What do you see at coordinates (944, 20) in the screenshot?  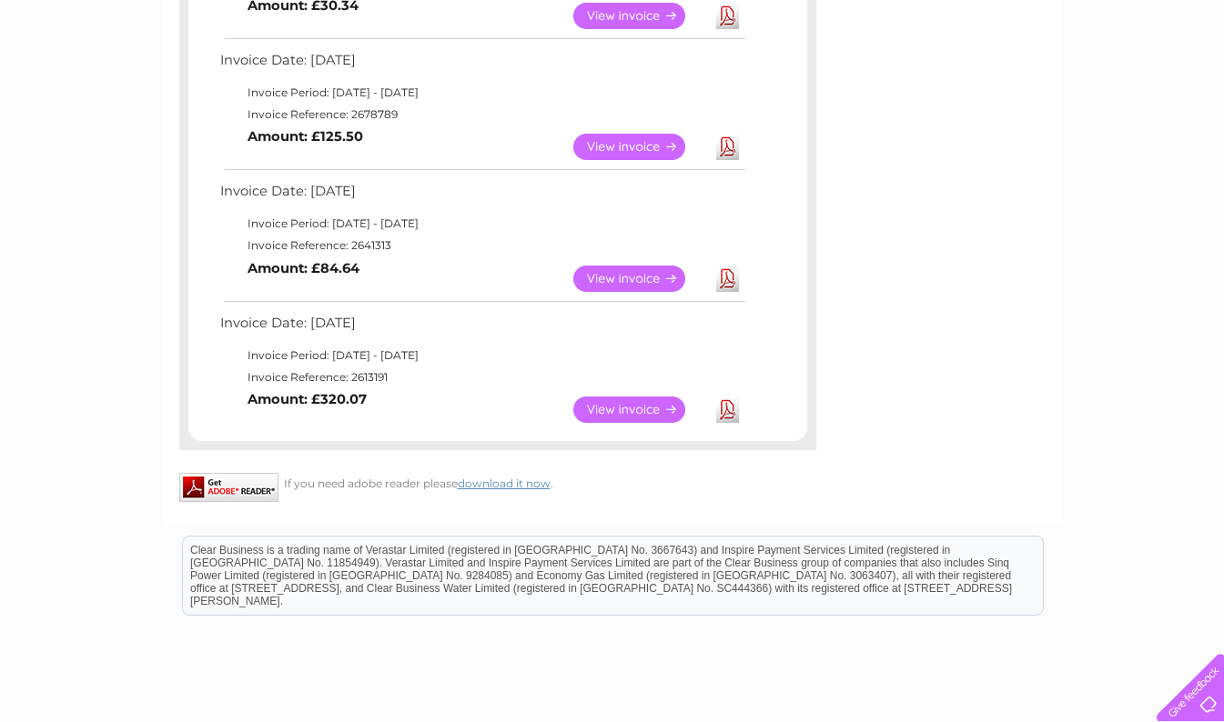 I see `a: 0333 014 3131` at bounding box center [944, 20].